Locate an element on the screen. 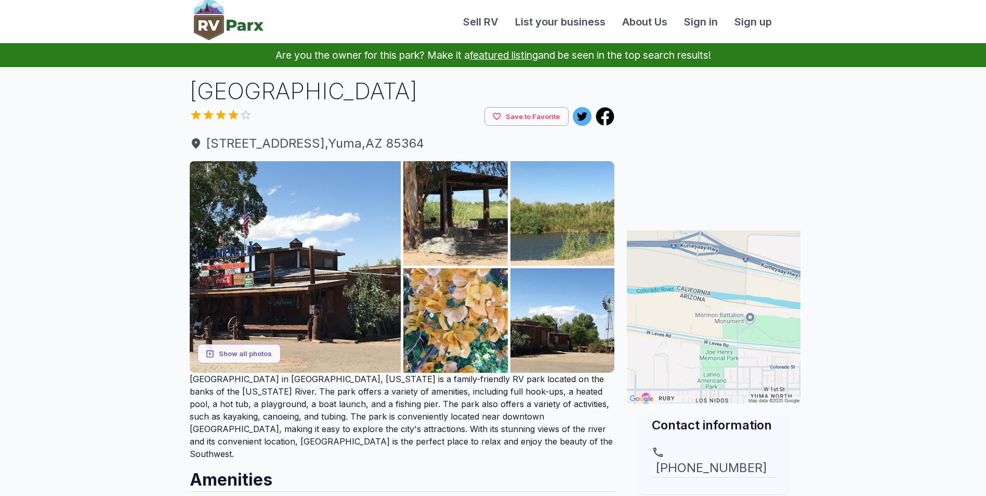 The height and width of the screenshot is (496, 986). img: AAcXr8p-llX2K5ZthAvIwtlaLMImiTWJutb6dNDrsuFD3IreD9i9wBuIKfvSuf8qS6HTkolF_w4TQeVZpUZ471FmRkoFCCE5S... is located at coordinates (563, 213).